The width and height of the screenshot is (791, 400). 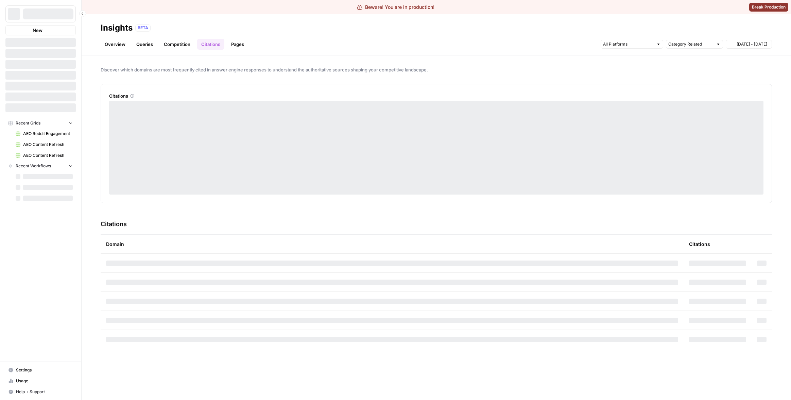 I want to click on span: Settings, so click(x=44, y=370).